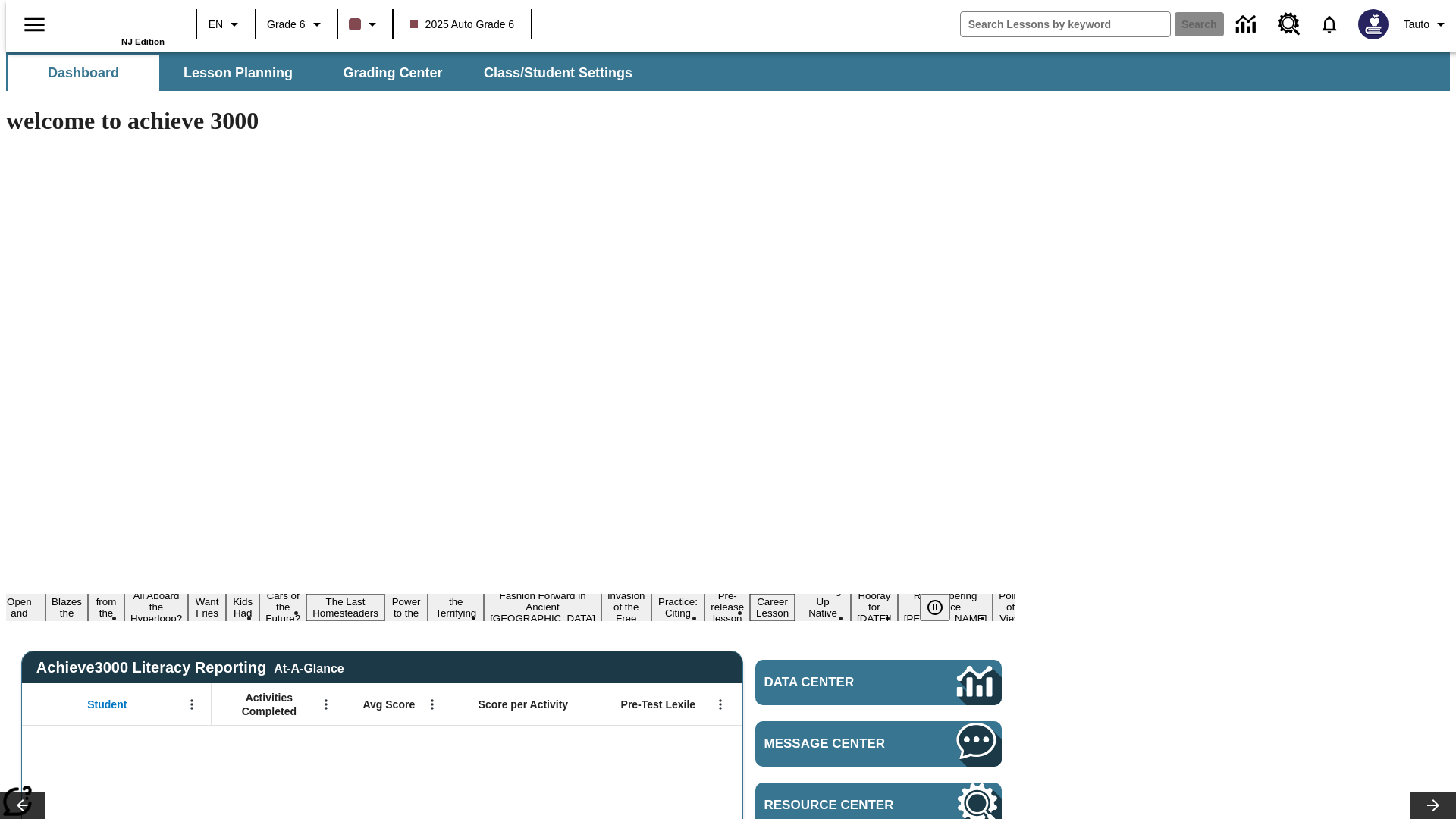  Describe the element at coordinates (658, 705) in the screenshot. I see `span: Pre-Test Lexile` at that location.